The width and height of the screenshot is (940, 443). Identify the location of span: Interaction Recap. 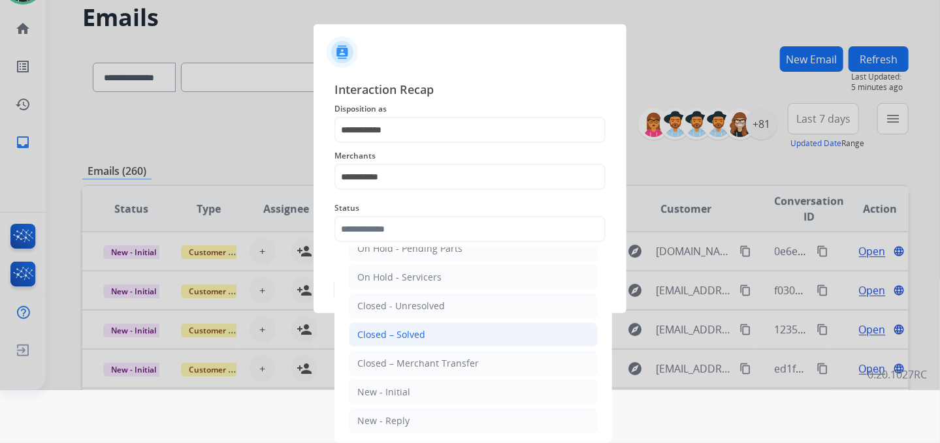
(470, 91).